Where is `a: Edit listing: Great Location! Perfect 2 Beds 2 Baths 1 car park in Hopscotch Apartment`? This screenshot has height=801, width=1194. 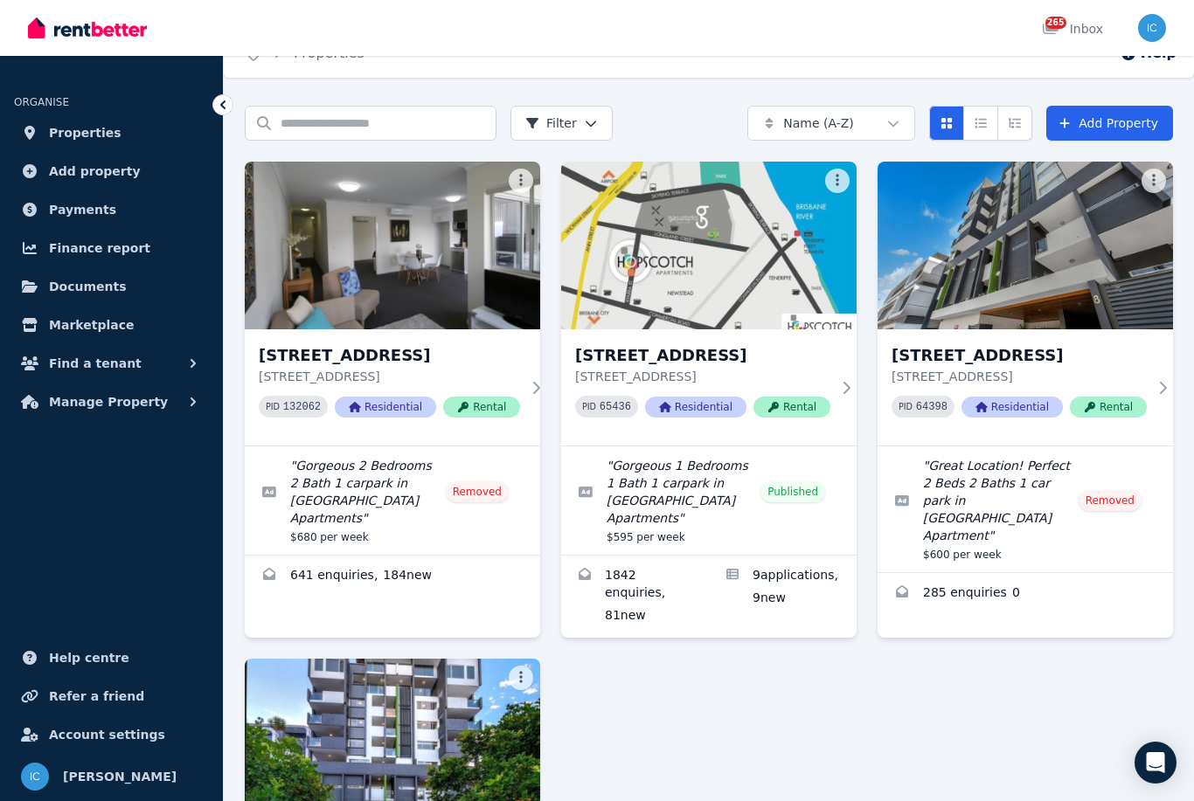 a: Edit listing: Great Location! Perfect 2 Beds 2 Baths 1 car park in Hopscotch Apartment is located at coordinates (1025, 509).